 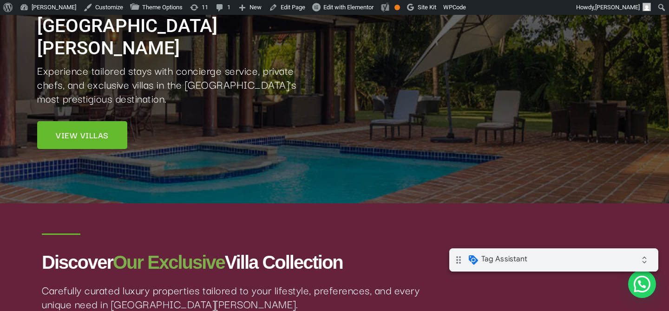 I want to click on span: Our Exclusive, so click(x=169, y=263).